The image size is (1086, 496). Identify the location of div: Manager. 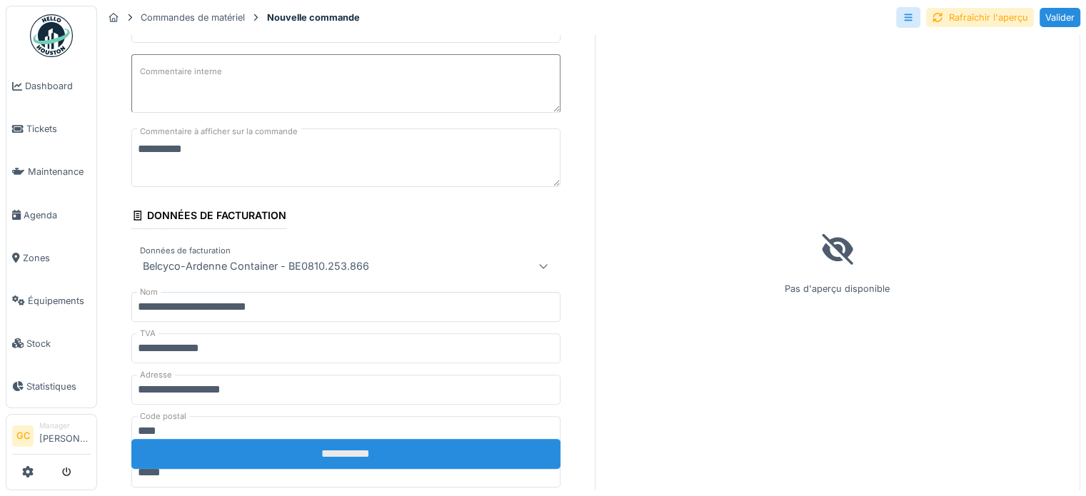
(65, 426).